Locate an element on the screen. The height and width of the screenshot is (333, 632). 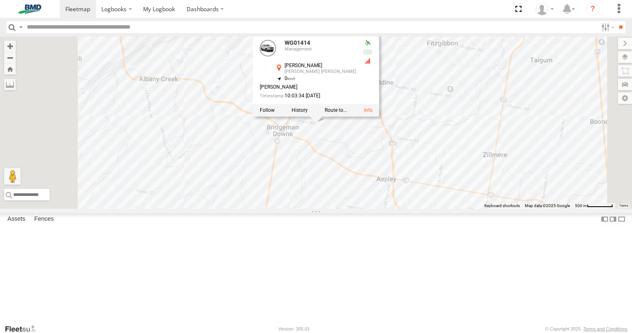
button: Map scale: 500 m per 59 pixels is located at coordinates (594, 206).